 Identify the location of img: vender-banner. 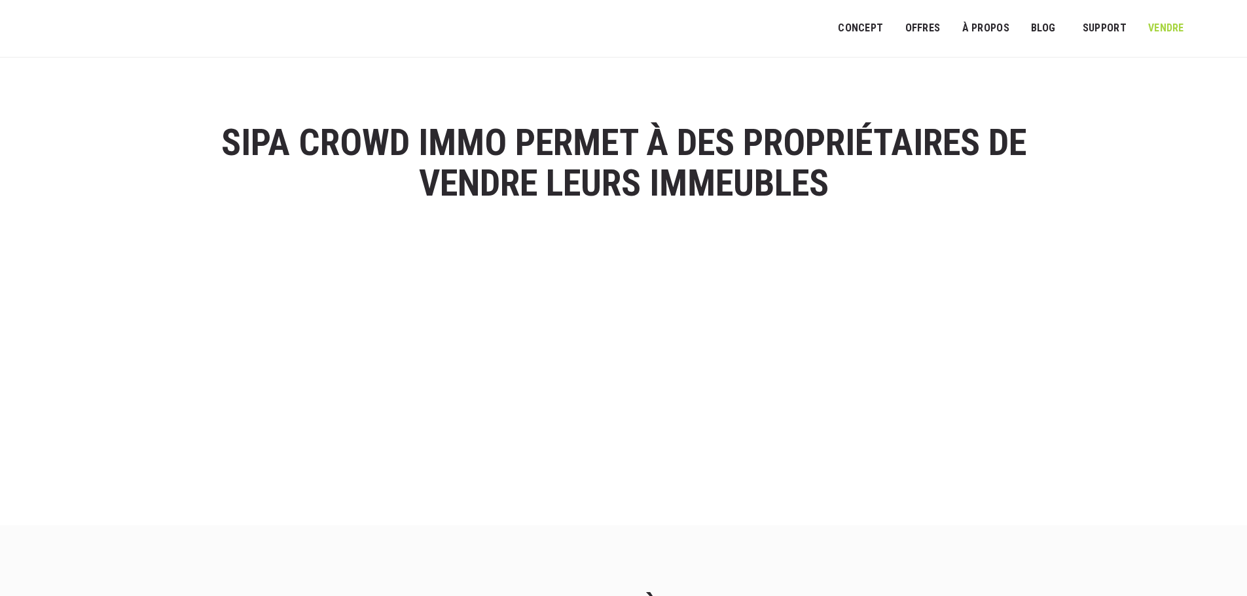
(624, 393).